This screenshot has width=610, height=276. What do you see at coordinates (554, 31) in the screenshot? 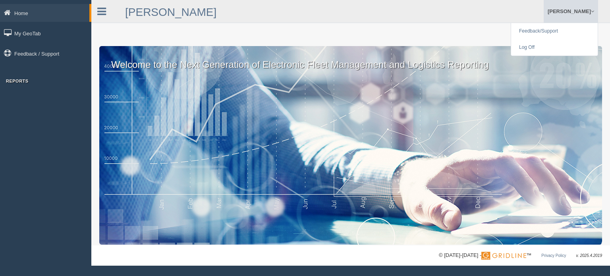
I see `a: Feedback/Support` at bounding box center [554, 31].